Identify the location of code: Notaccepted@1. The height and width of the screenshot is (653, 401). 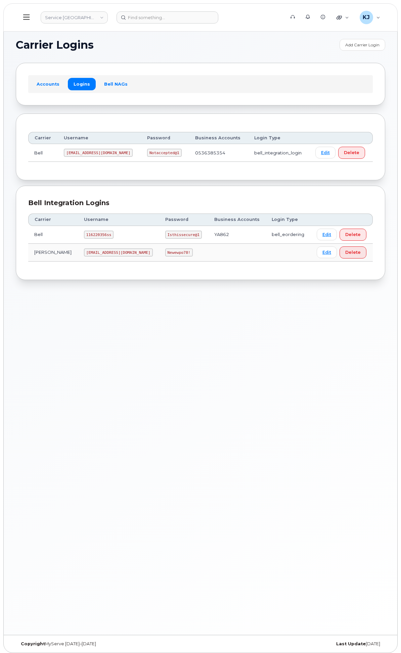
(164, 153).